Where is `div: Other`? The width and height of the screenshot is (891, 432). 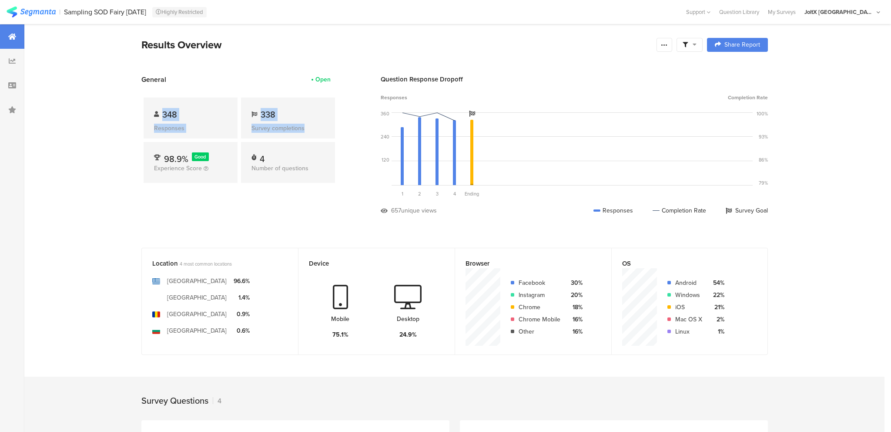 div: Other is located at coordinates (539, 331).